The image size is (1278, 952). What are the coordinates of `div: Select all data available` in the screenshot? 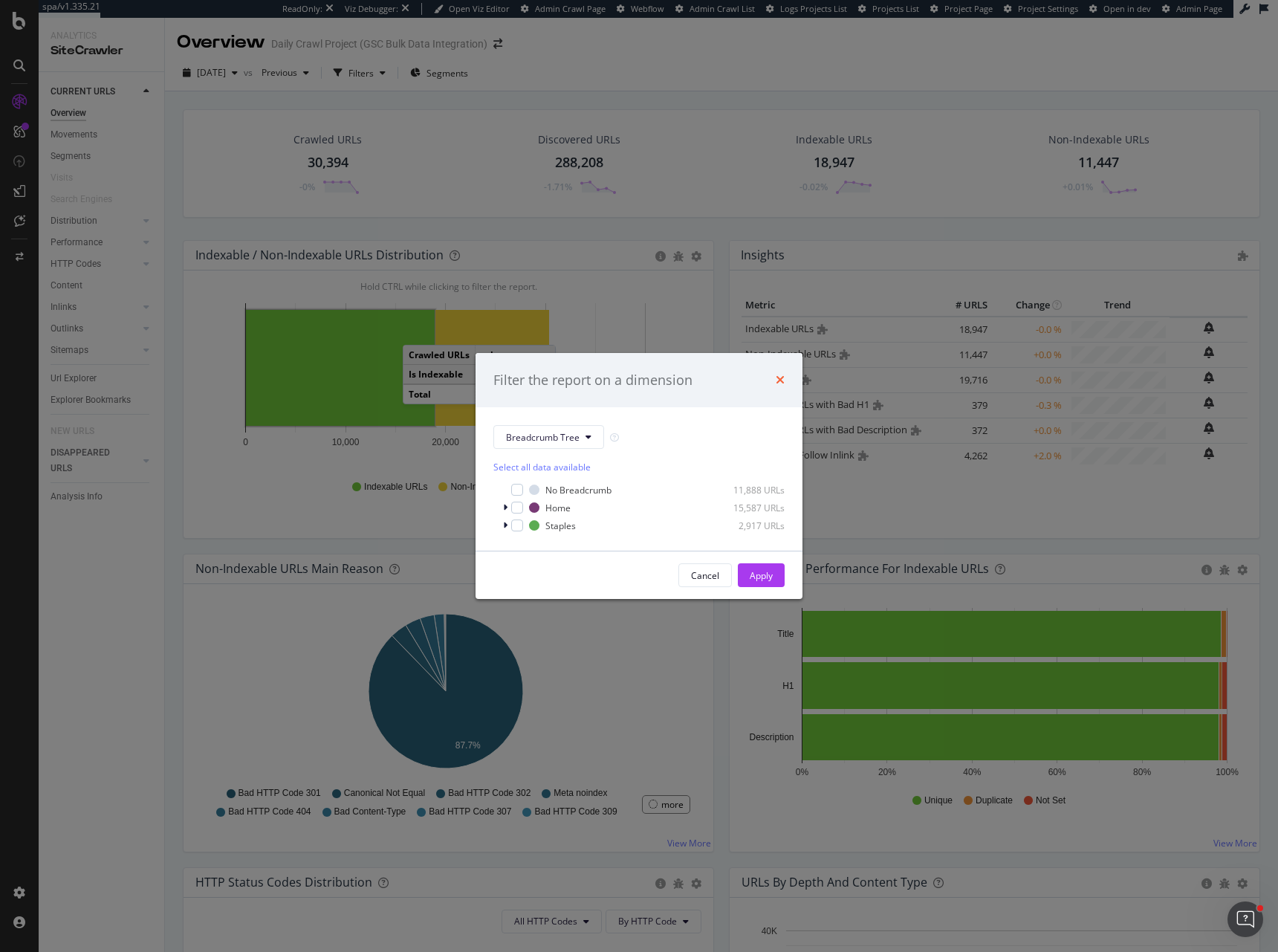 It's located at (639, 467).